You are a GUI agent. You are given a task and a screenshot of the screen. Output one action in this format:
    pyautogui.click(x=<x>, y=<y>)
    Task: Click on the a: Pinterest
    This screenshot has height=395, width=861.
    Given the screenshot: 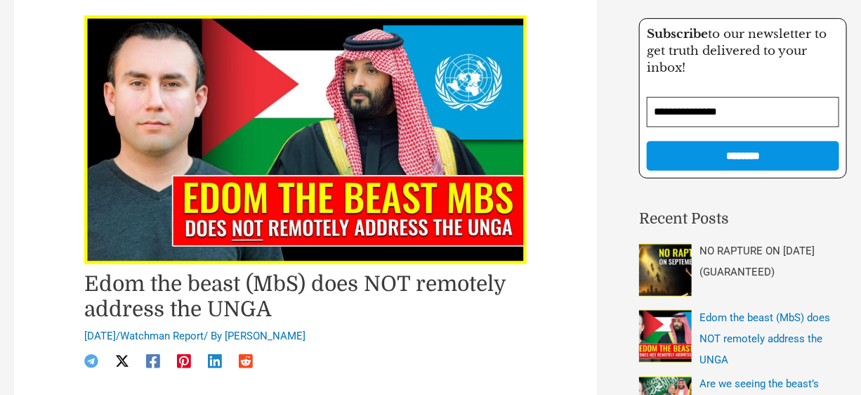 What is the action you would take?
    pyautogui.click(x=184, y=361)
    